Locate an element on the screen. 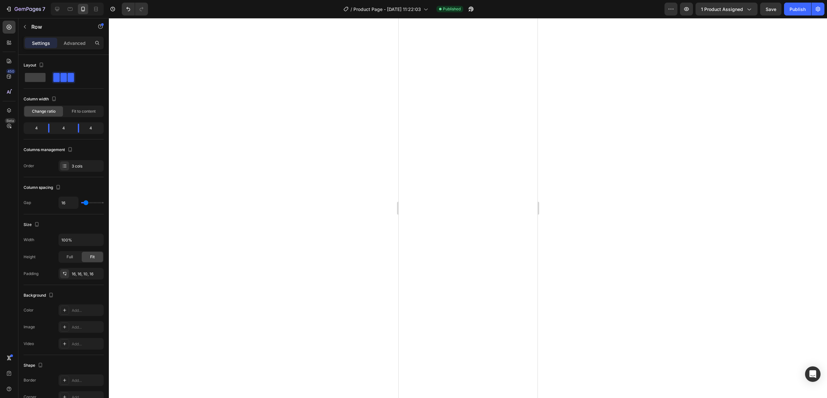 This screenshot has width=827, height=398. div: Gap is located at coordinates (27, 203).